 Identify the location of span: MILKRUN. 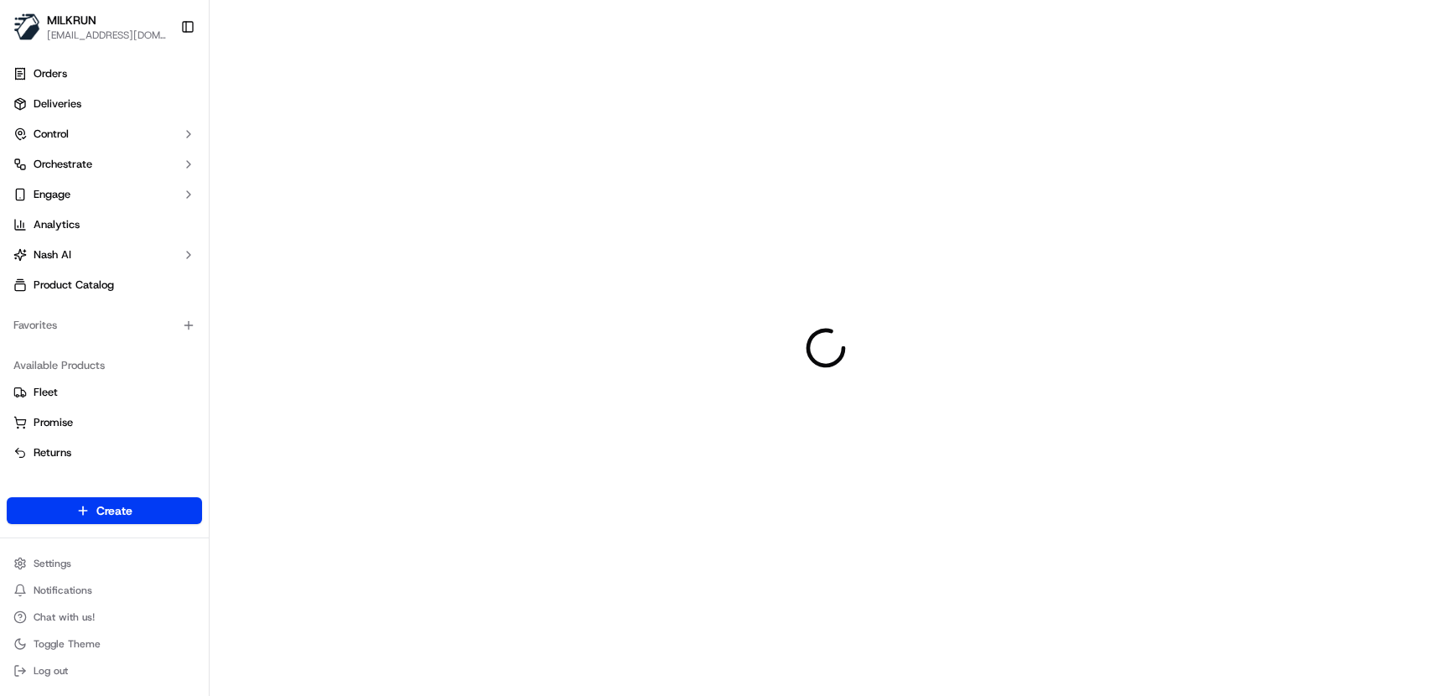
(71, 20).